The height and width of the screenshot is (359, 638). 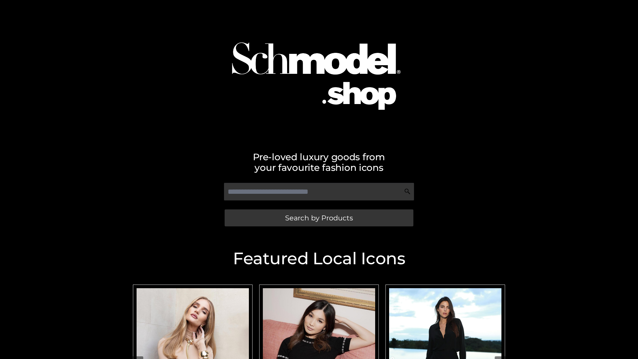 What do you see at coordinates (408, 191) in the screenshot?
I see `img: Search Icon` at bounding box center [408, 191].